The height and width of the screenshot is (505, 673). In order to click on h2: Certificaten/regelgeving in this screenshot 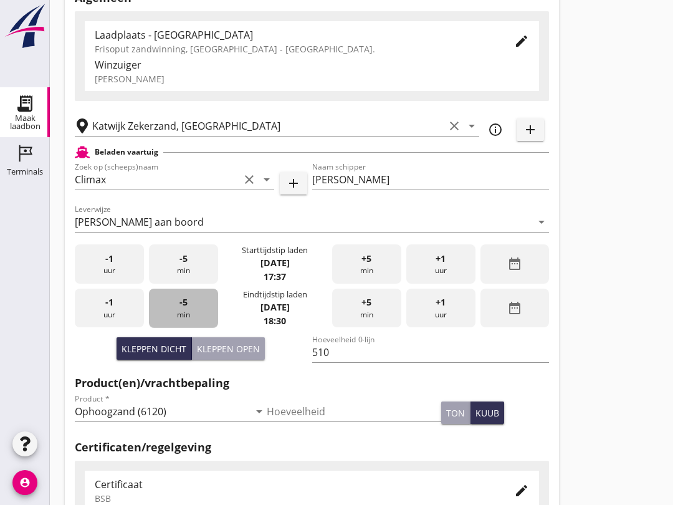, I will do `click(311, 447)`.